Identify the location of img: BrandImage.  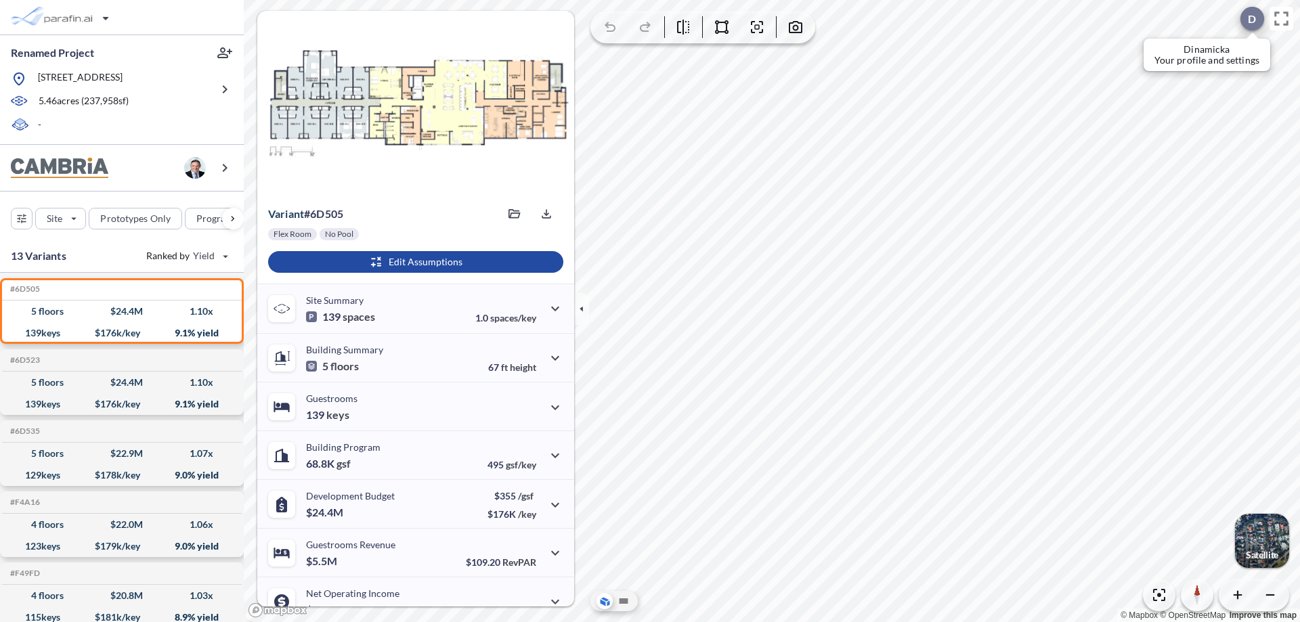
(60, 168).